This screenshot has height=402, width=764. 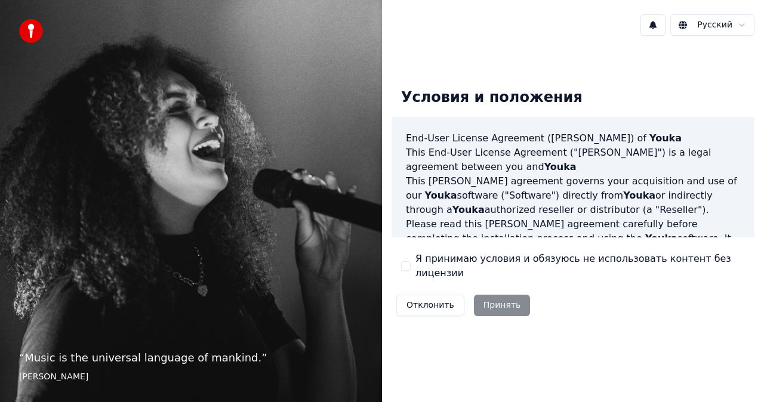 I want to click on button: Отклонить, so click(x=430, y=306).